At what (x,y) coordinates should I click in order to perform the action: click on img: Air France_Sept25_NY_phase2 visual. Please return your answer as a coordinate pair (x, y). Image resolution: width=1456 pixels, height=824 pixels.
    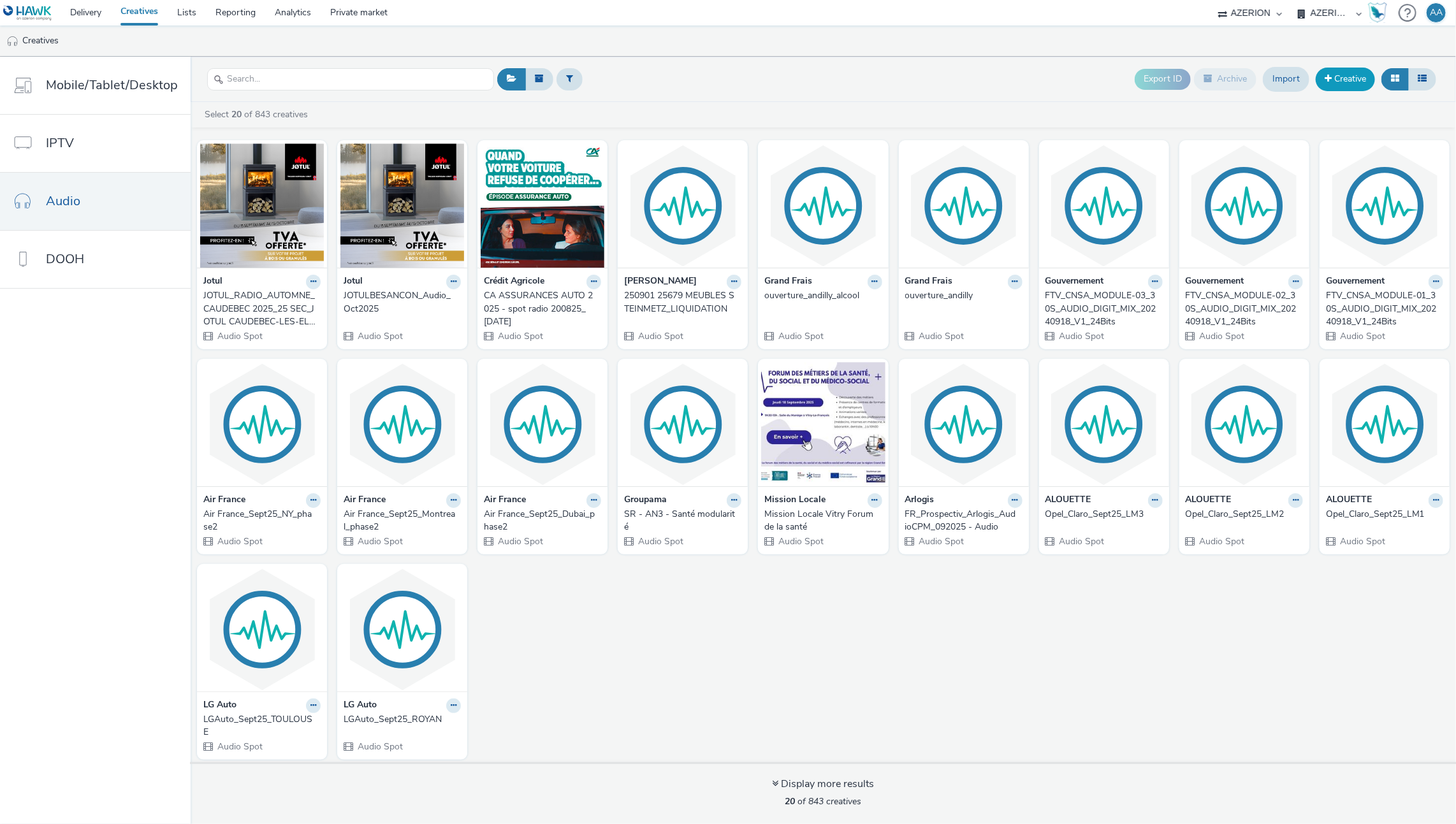
    Looking at the image, I should click on (262, 424).